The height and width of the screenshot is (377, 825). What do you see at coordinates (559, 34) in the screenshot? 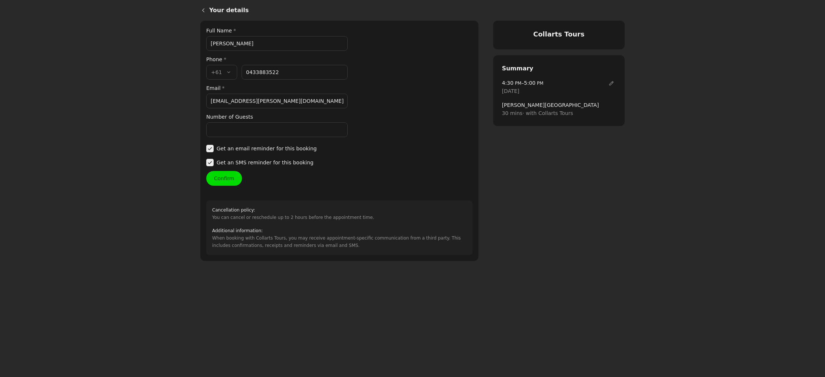
I see `h4: Collarts Tours` at bounding box center [559, 34].